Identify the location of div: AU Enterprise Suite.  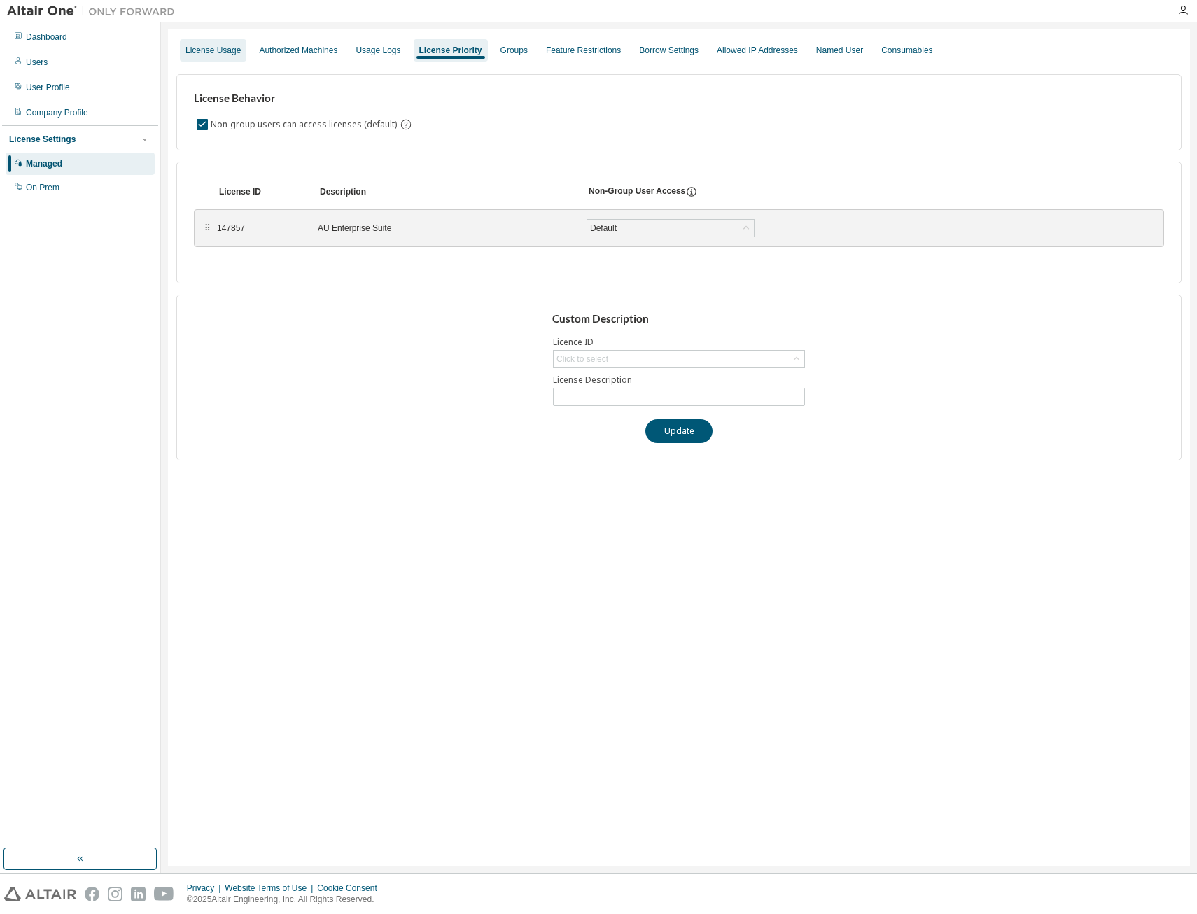
(444, 228).